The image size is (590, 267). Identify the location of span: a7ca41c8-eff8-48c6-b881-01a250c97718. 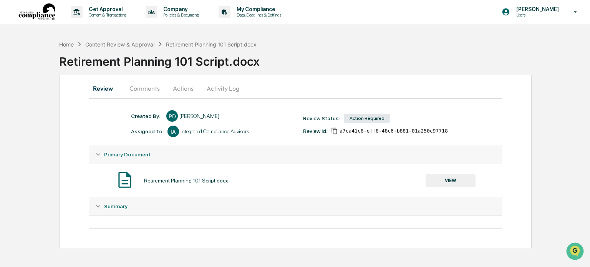
(394, 131).